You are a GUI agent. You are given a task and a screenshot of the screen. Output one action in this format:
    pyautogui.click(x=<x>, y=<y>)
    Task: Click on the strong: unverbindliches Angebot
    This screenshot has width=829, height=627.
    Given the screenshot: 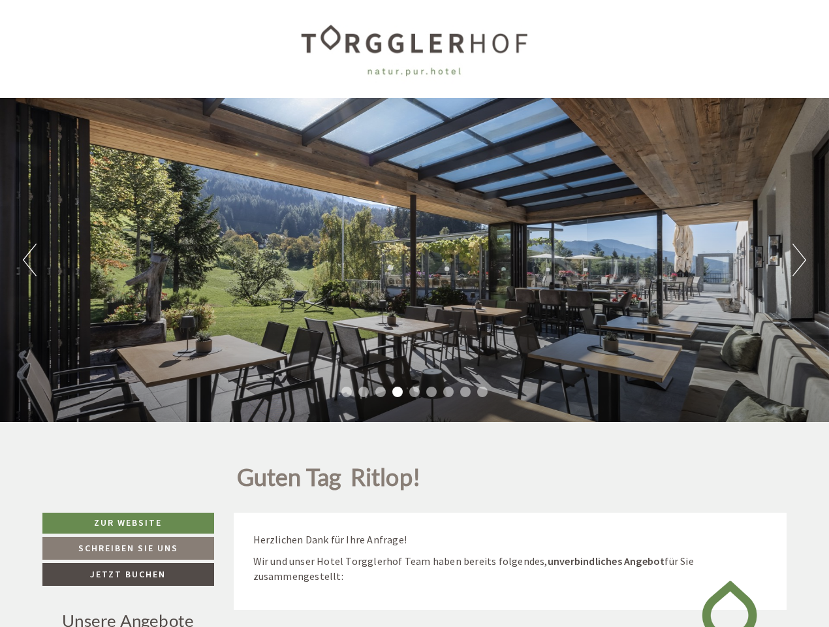 What is the action you would take?
    pyautogui.click(x=607, y=561)
    